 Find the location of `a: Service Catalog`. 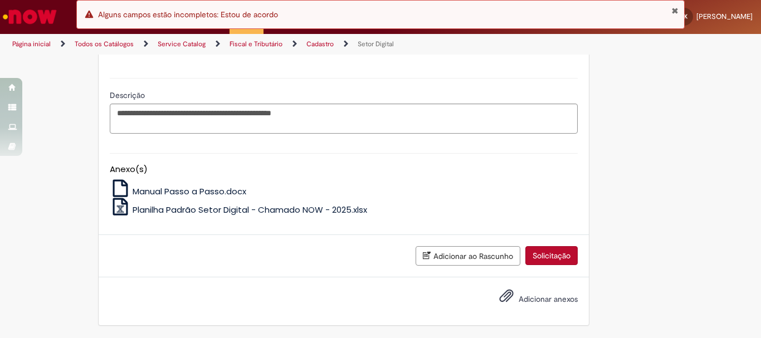

a: Service Catalog is located at coordinates (182, 44).